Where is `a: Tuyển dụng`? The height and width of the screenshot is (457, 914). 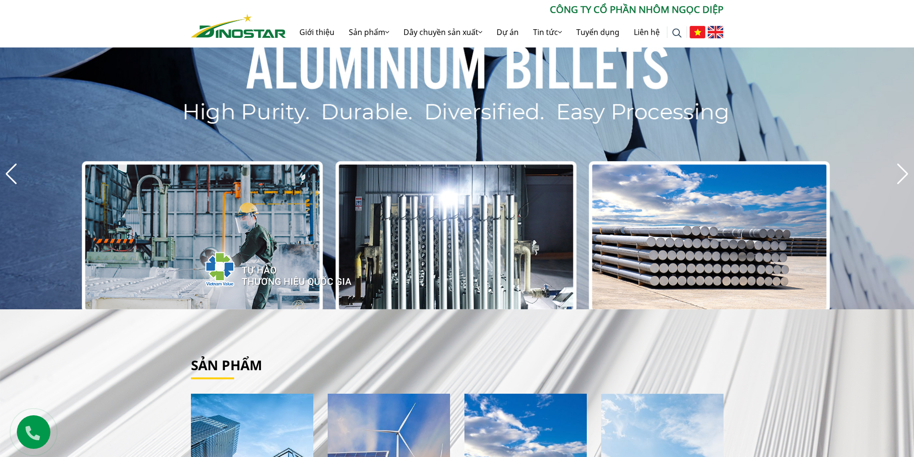 a: Tuyển dụng is located at coordinates (598, 32).